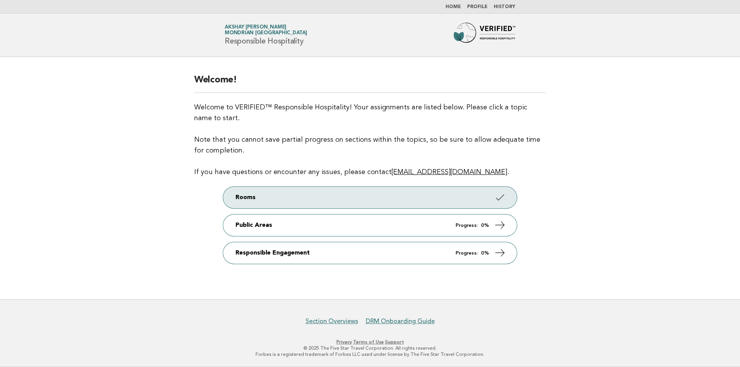 The image size is (740, 367). Describe the element at coordinates (332, 321) in the screenshot. I see `a: Section Overviews` at that location.